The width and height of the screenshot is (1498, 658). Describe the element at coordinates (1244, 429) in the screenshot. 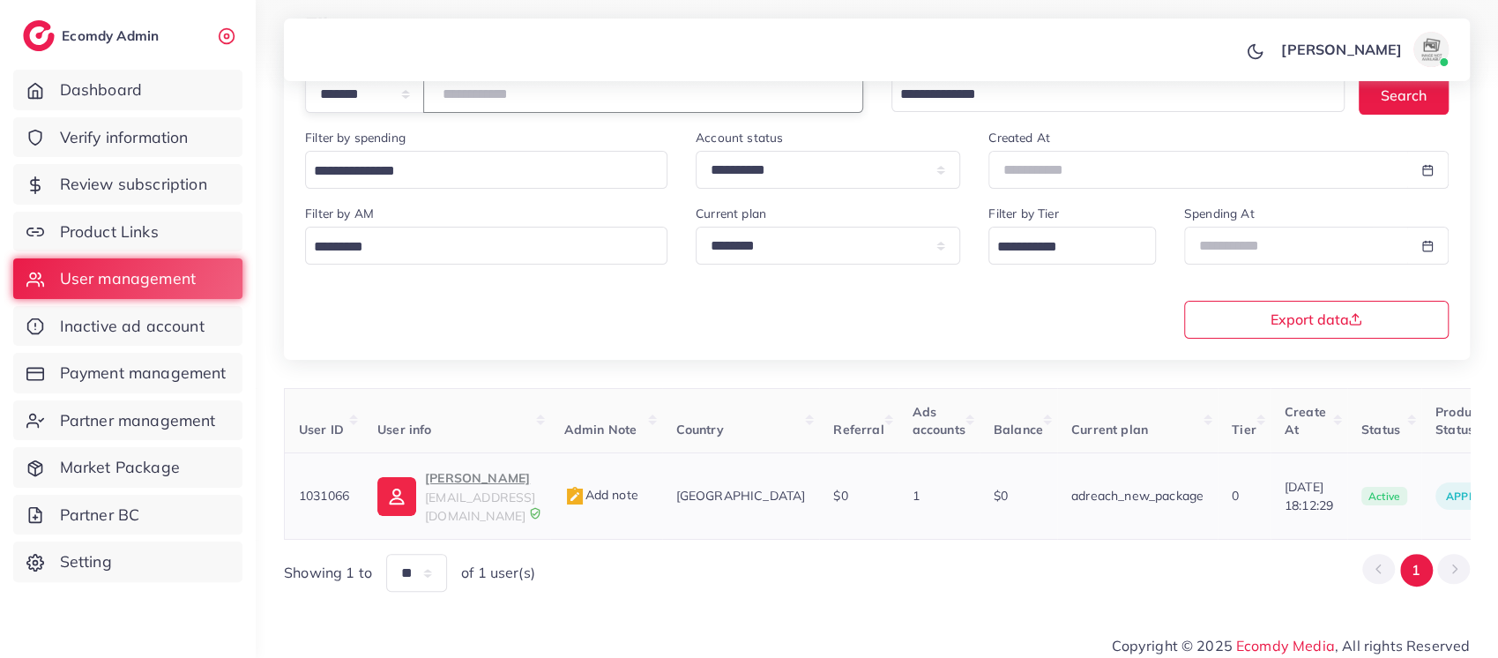

I see `span: Tier` at that location.